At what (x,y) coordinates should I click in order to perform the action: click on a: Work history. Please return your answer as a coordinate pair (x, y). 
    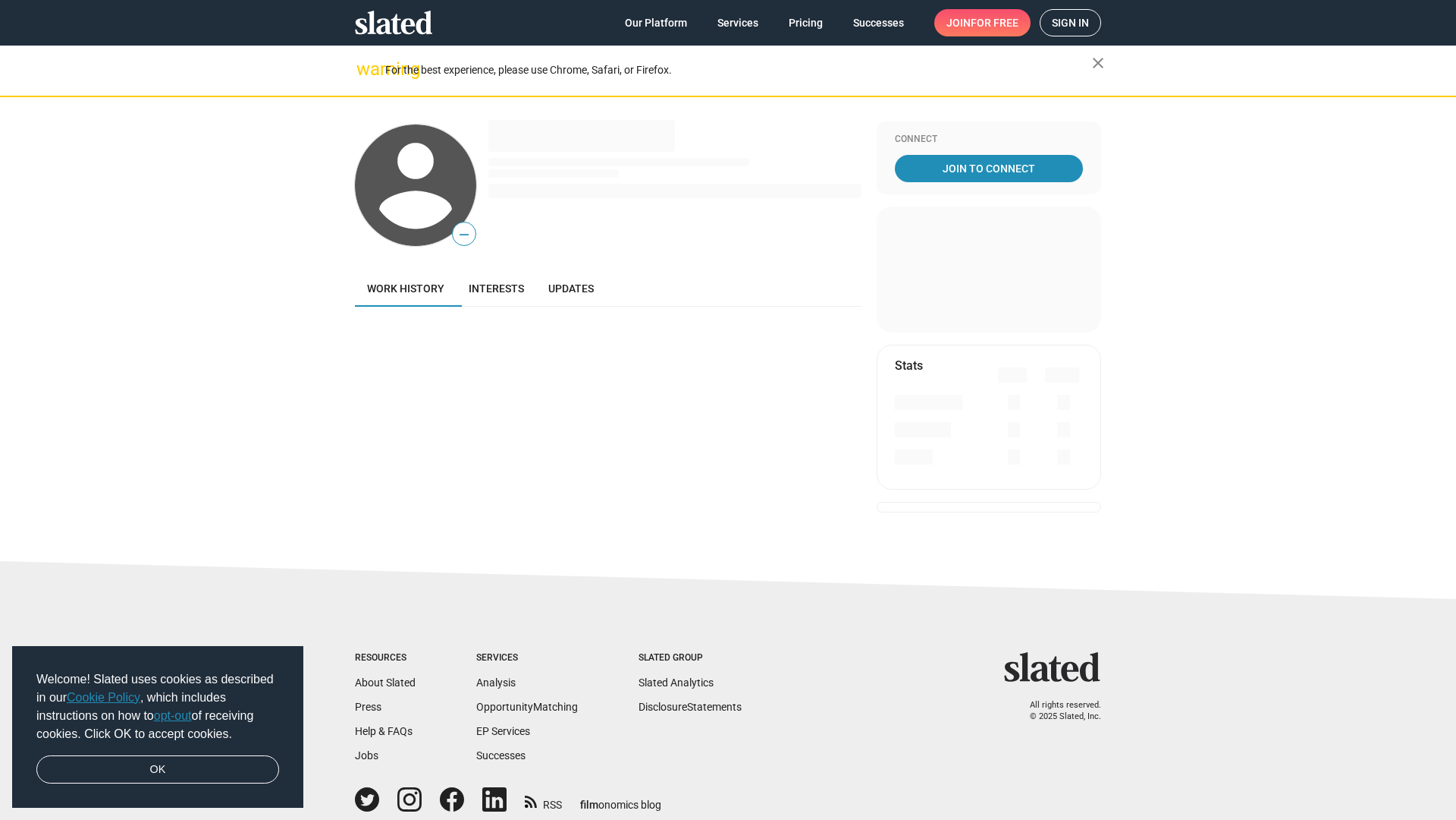
    Looking at the image, I should click on (406, 288).